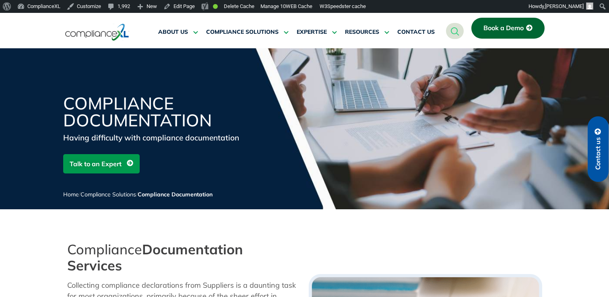 Image resolution: width=609 pixels, height=297 pixels. I want to click on a: CONTACT US, so click(416, 32).